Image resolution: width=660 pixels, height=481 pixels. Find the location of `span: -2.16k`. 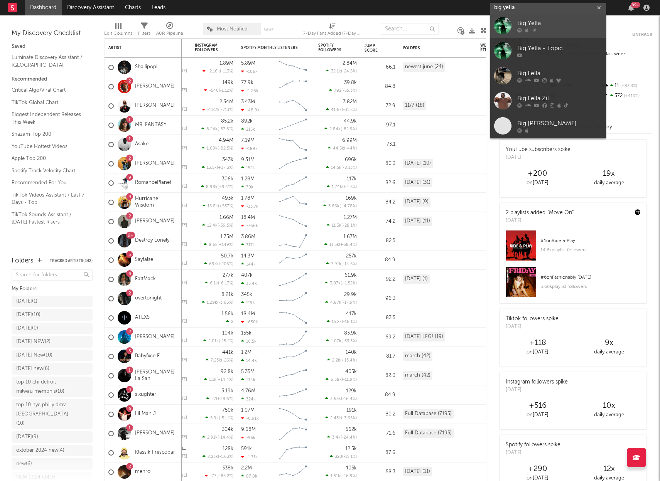

span: -2.16k is located at coordinates (214, 71).